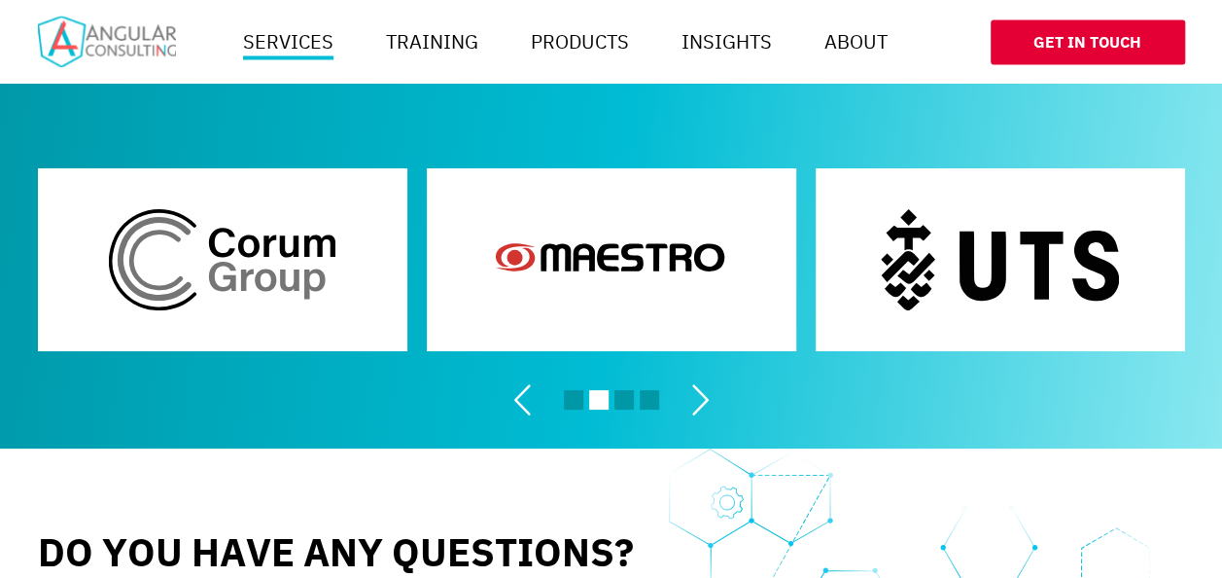 This screenshot has height=578, width=1222. Describe the element at coordinates (432, 42) in the screenshot. I see `a: Training` at that location.